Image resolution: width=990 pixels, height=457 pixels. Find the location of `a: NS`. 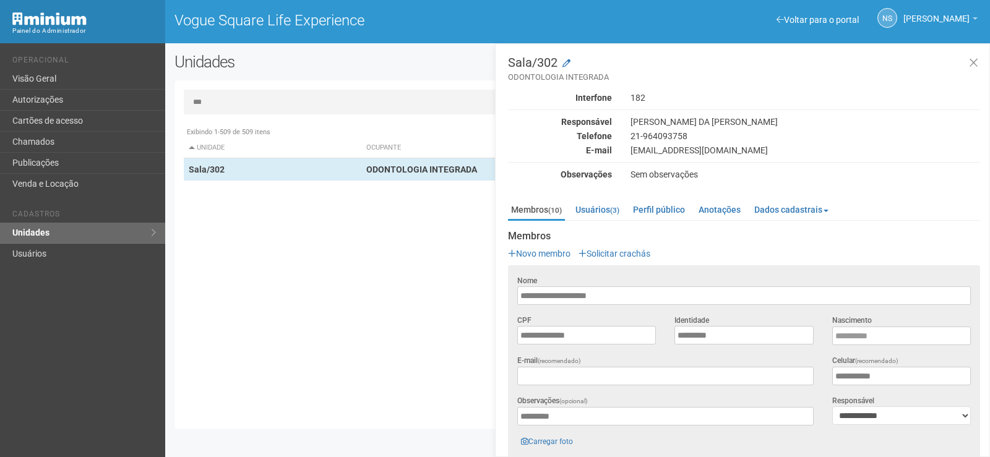

a: NS is located at coordinates (887, 18).